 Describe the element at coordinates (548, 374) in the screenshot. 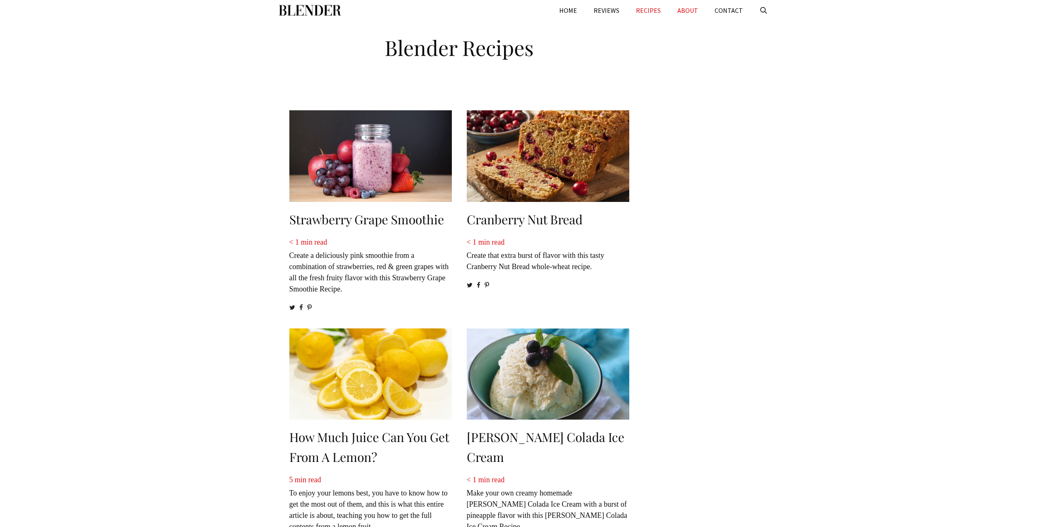

I see `img: Piña Colada Ice Cream` at that location.